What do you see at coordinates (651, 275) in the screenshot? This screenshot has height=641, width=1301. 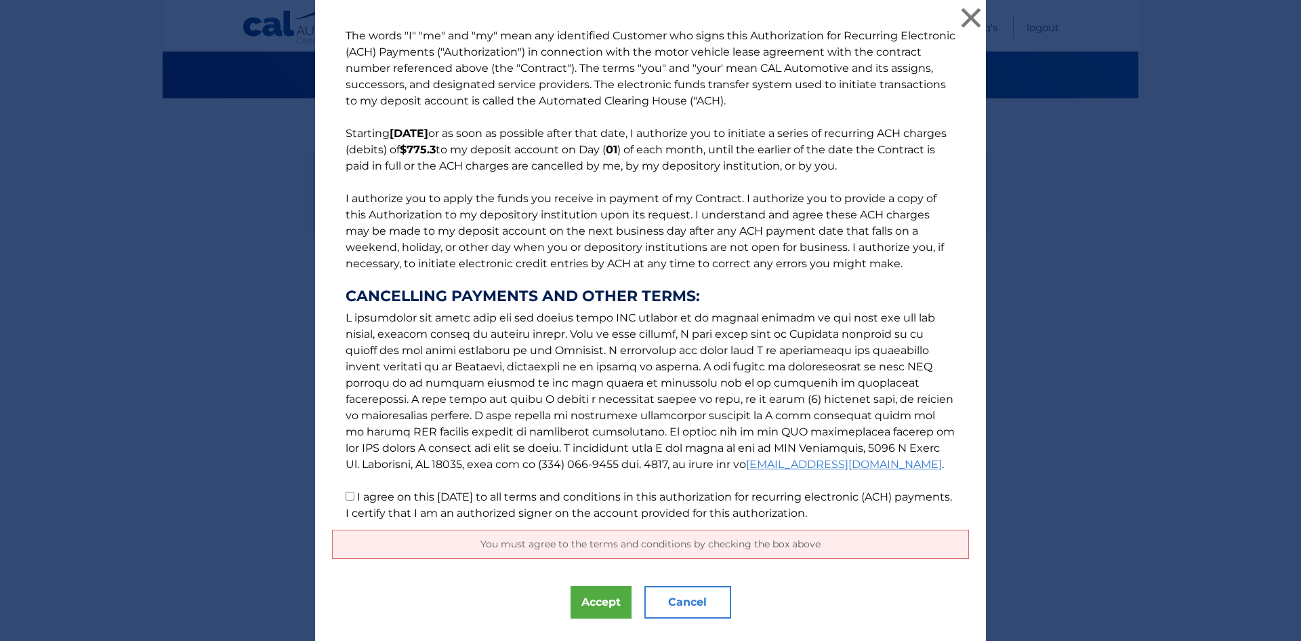 I see `p: The words "I" "me" and "my" mean any identified Customer who signs this Authorization for Recurri...` at bounding box center [651, 275].